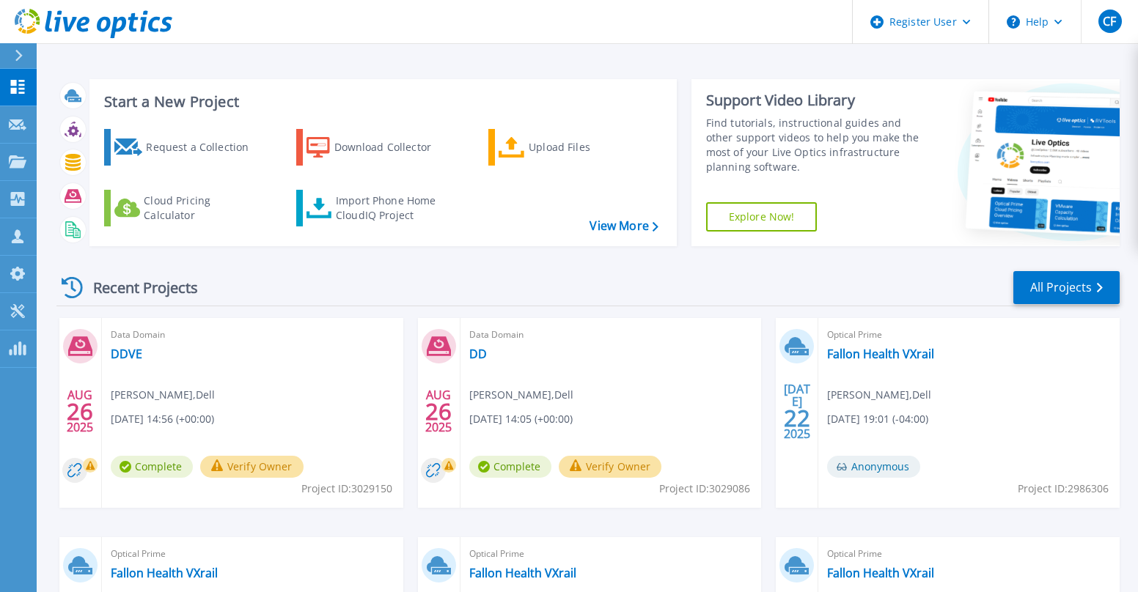 Image resolution: width=1138 pixels, height=592 pixels. I want to click on div: Download Collector, so click(393, 147).